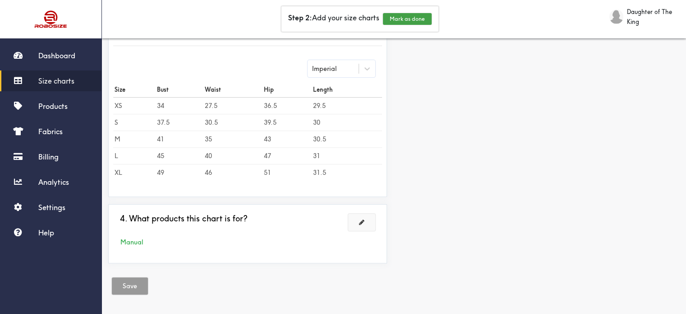 The image size is (686, 314). What do you see at coordinates (57, 55) in the screenshot?
I see `span: Dashboard` at bounding box center [57, 55].